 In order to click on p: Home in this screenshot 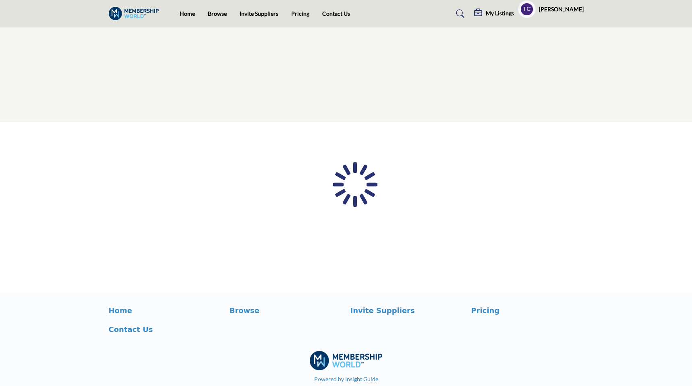, I will do `click(165, 310)`.